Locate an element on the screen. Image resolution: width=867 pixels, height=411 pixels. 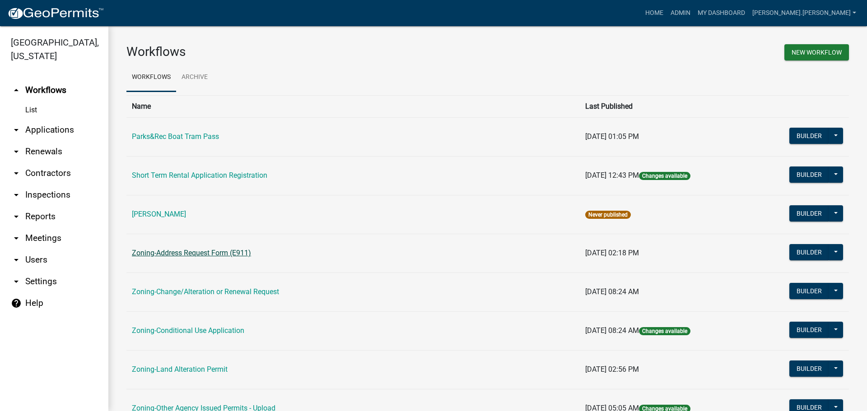
a: Parks&Rec Boat Tram Pass is located at coordinates (175, 136).